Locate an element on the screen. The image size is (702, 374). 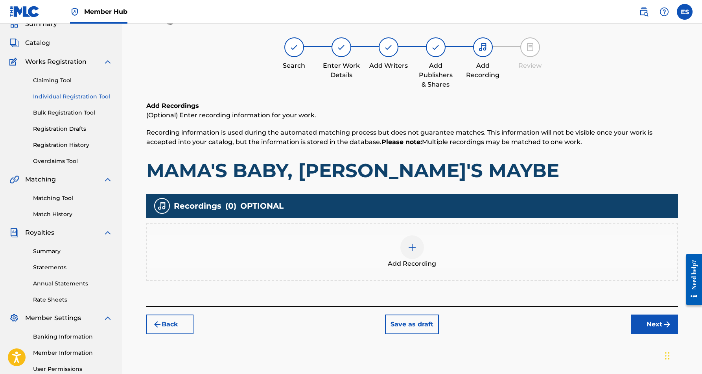
img: step indicator icon for Add Recording is located at coordinates (483, 47).